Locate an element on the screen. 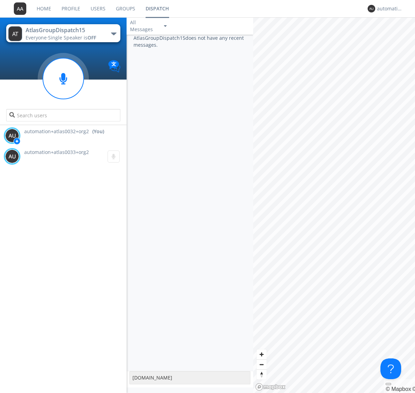 This screenshot has width=415, height=393. div: automation+atlas0032+org2 is located at coordinates (390, 9).